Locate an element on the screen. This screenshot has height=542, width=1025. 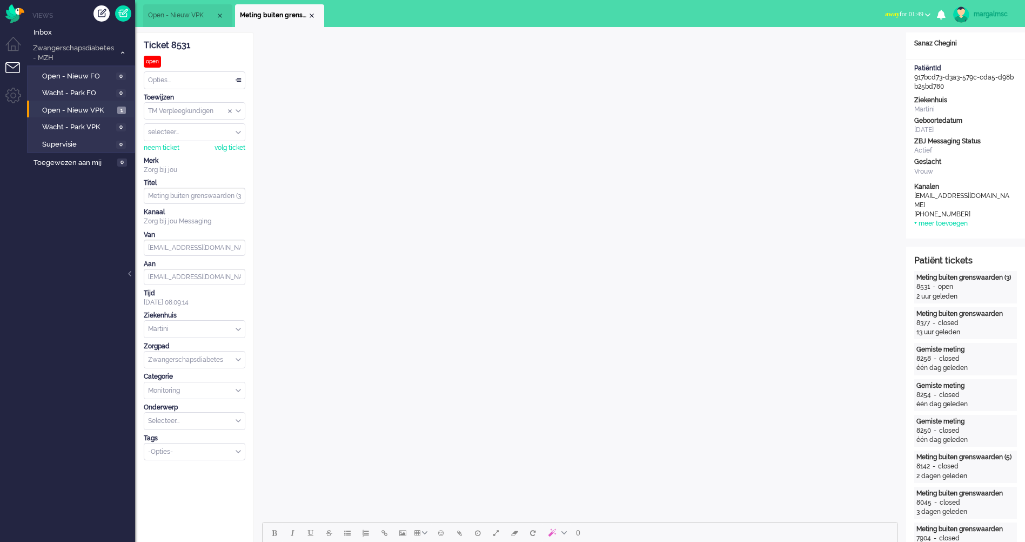
div: Zorg bij jou Messaging is located at coordinates (195, 221).